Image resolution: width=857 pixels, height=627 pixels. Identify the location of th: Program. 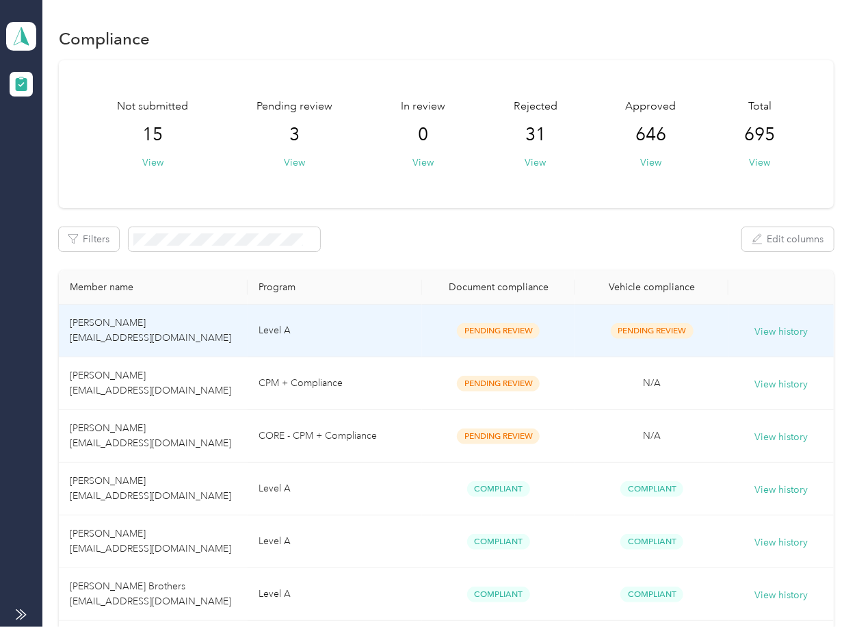
(334, 287).